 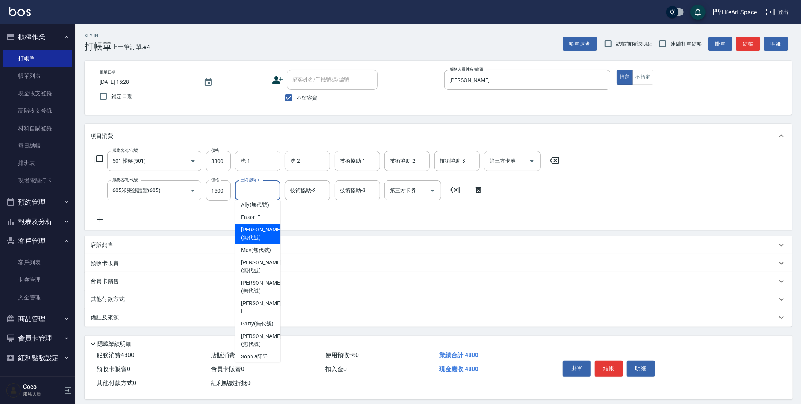 I want to click on button: 預約管理, so click(x=38, y=202).